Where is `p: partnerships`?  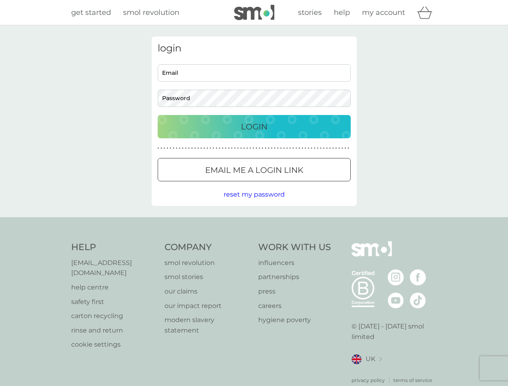
p: partnerships is located at coordinates (294, 277).